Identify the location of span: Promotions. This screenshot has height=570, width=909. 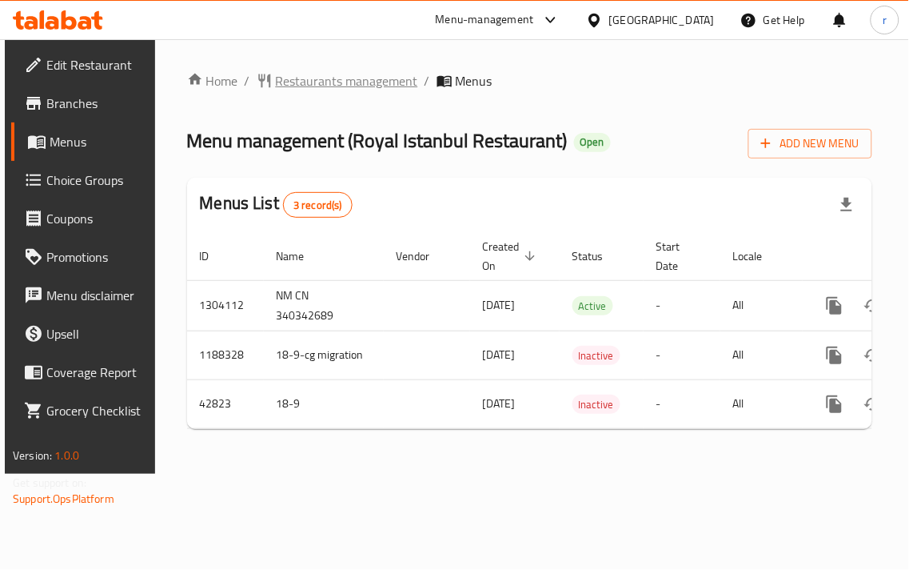
(95, 257).